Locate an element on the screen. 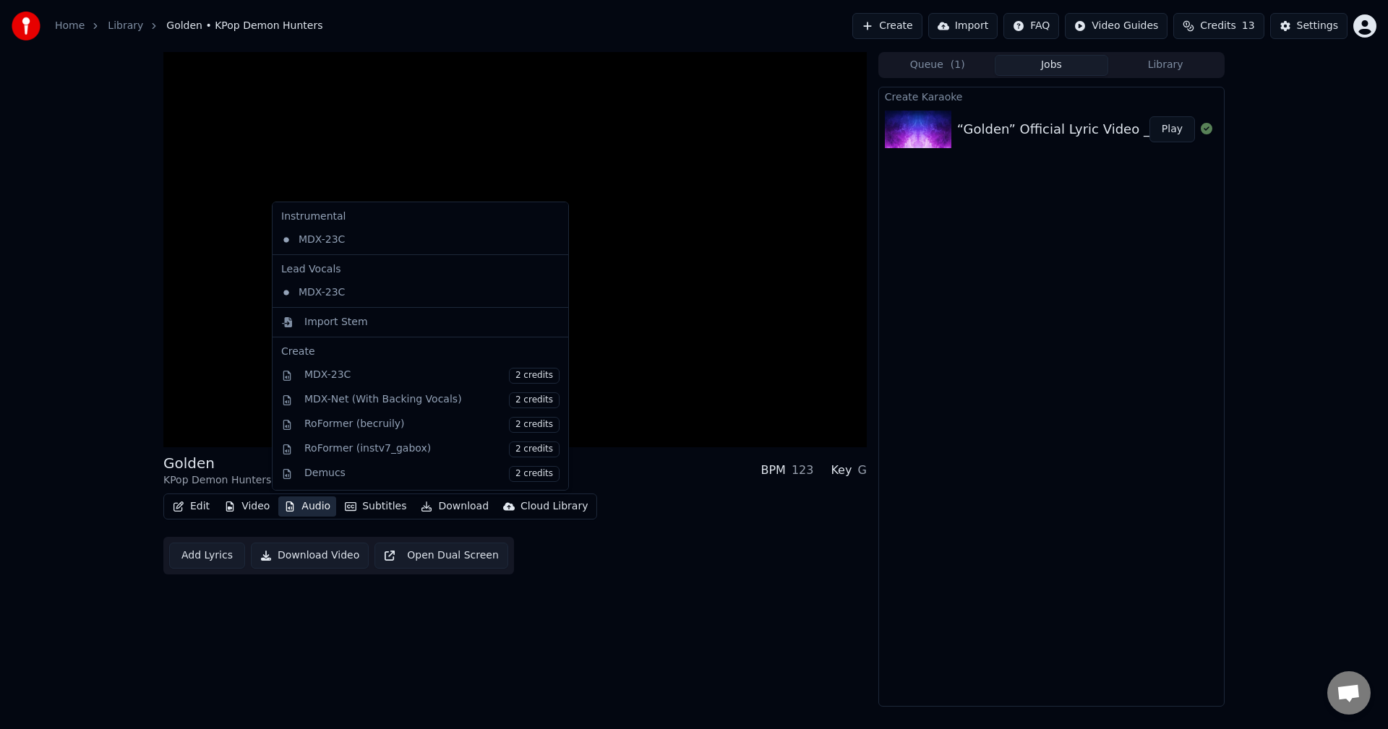 This screenshot has width=1388, height=729. div: KPop Demon Hunters is located at coordinates (217, 481).